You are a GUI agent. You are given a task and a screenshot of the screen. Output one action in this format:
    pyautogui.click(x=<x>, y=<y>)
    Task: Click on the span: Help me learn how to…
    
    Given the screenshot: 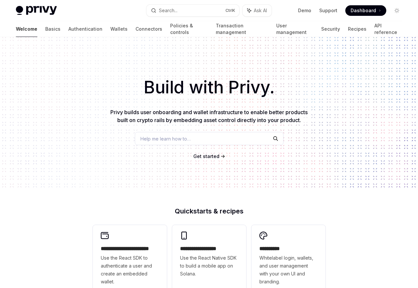 What is the action you would take?
    pyautogui.click(x=165, y=139)
    